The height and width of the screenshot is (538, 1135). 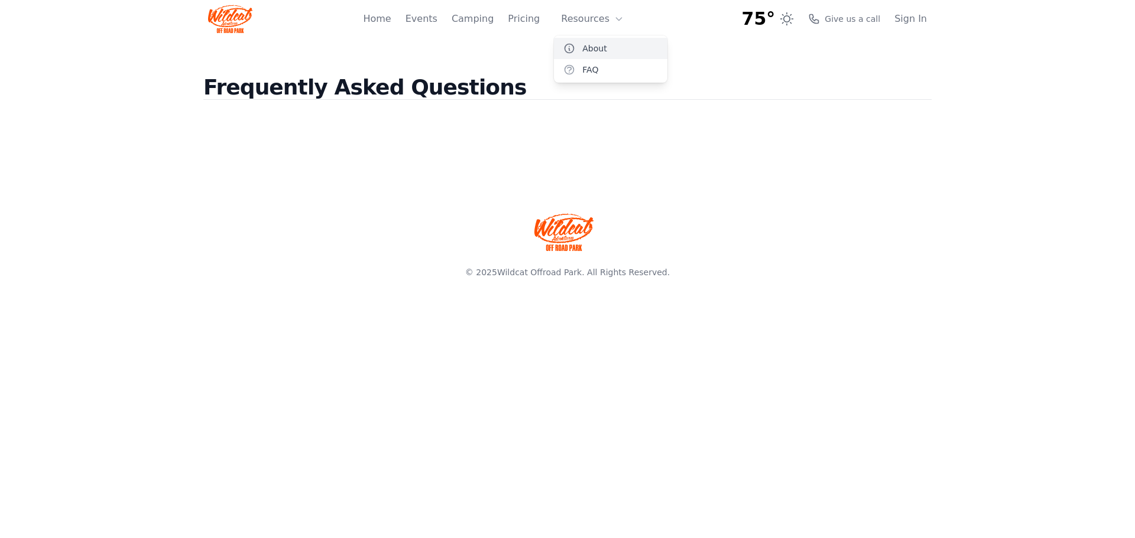 I want to click on img: Wildcat Logo, so click(x=230, y=19).